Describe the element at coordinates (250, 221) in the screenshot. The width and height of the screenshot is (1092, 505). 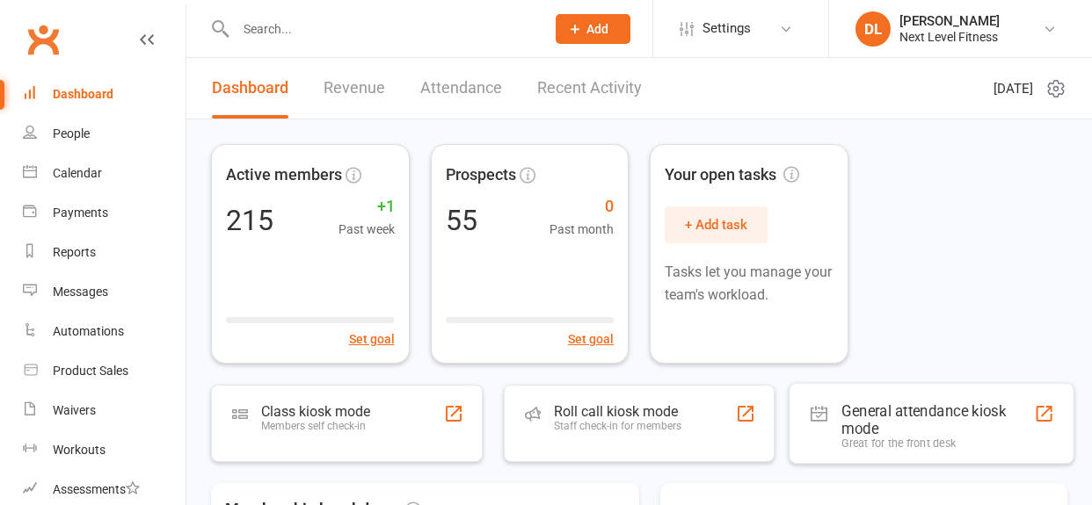
I see `div: 215` at that location.